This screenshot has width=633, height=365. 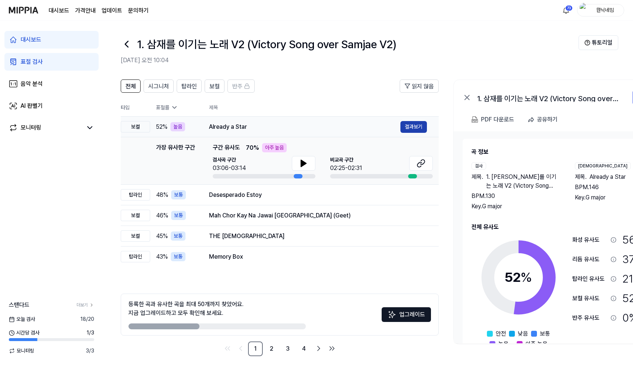 I want to click on div: Desesperado Estoy, so click(x=318, y=195).